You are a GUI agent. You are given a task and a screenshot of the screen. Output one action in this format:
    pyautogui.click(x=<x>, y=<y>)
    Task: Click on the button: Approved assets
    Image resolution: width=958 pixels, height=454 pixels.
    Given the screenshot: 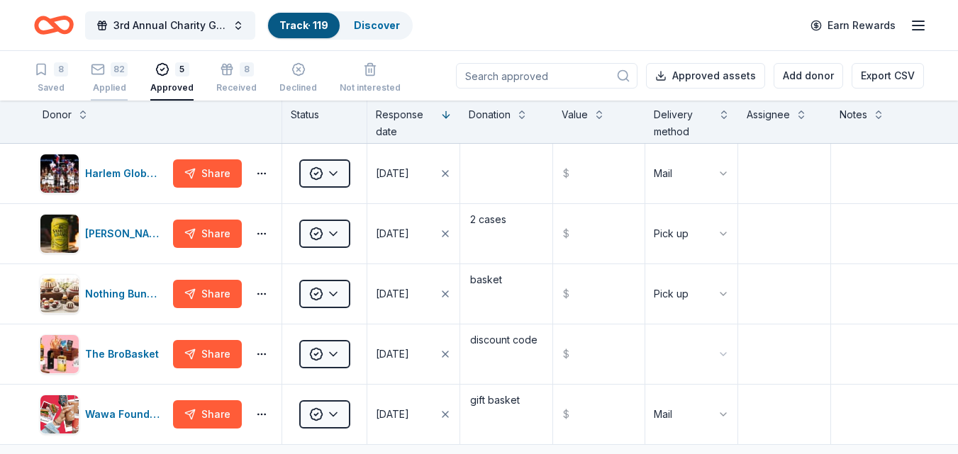 What is the action you would take?
    pyautogui.click(x=705, y=76)
    